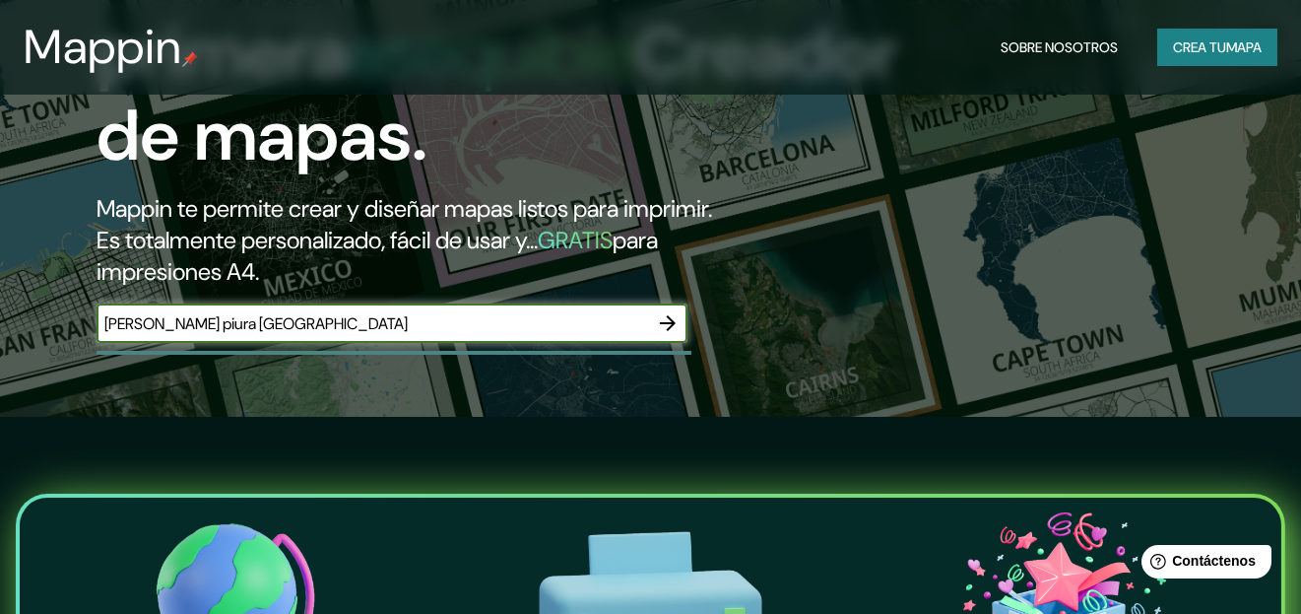 The image size is (1301, 614). What do you see at coordinates (575, 239) in the screenshot?
I see `font: GRATIS` at bounding box center [575, 239].